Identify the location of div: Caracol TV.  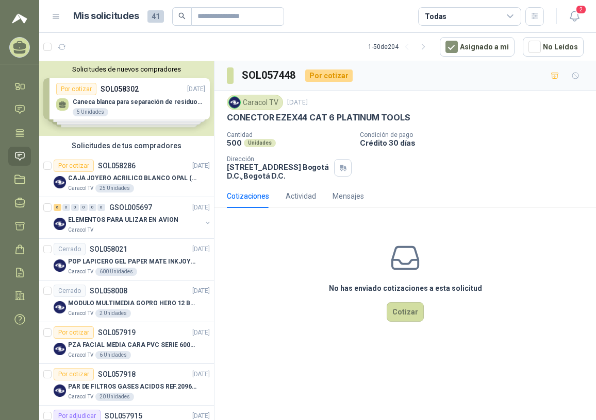
(254, 103).